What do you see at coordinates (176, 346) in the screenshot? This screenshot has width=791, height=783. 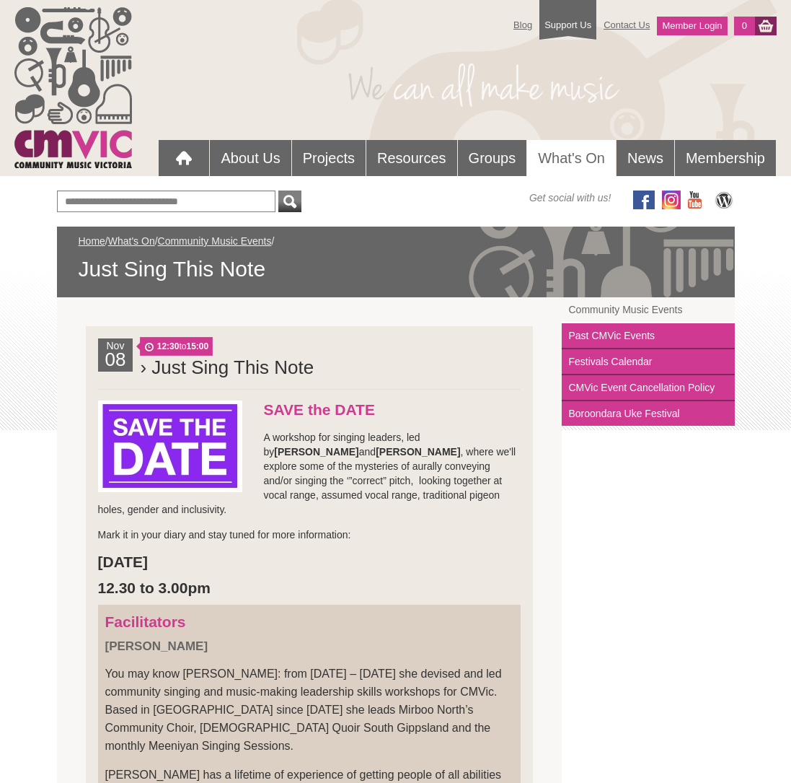 I see `span: to` at bounding box center [176, 346].